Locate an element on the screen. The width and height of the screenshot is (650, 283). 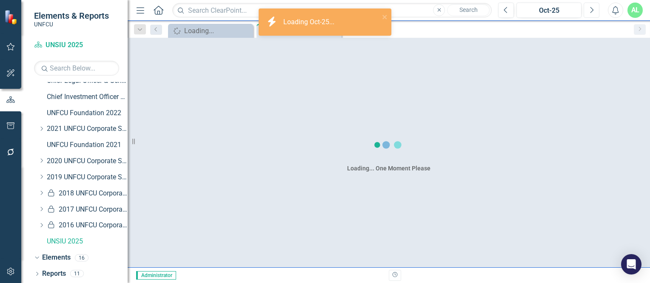
button: Oct-25 is located at coordinates (549, 10).